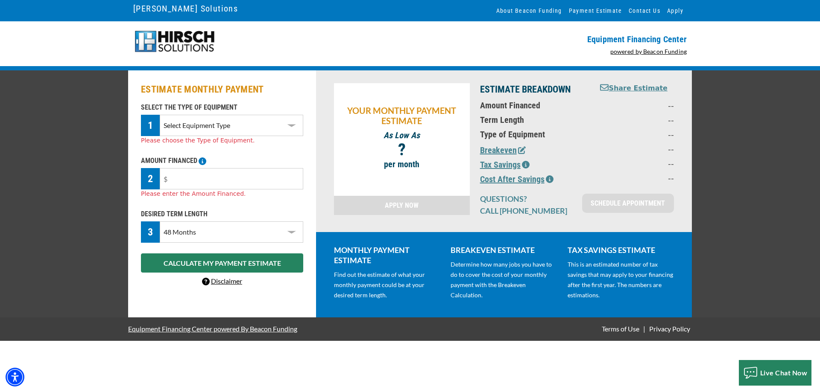 The height and width of the screenshot is (392, 820). I want to click on p: Type of Equipment, so click(534, 135).